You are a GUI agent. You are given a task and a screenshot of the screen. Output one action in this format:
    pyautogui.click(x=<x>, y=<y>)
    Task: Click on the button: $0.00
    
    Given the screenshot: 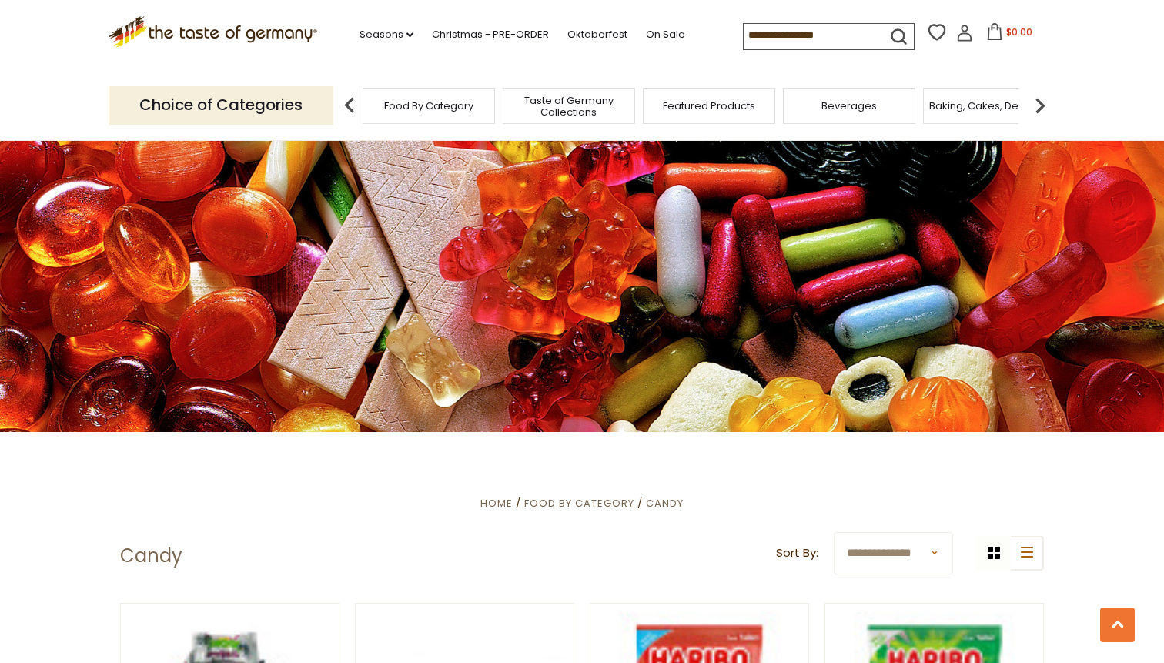 What is the action you would take?
    pyautogui.click(x=1009, y=35)
    